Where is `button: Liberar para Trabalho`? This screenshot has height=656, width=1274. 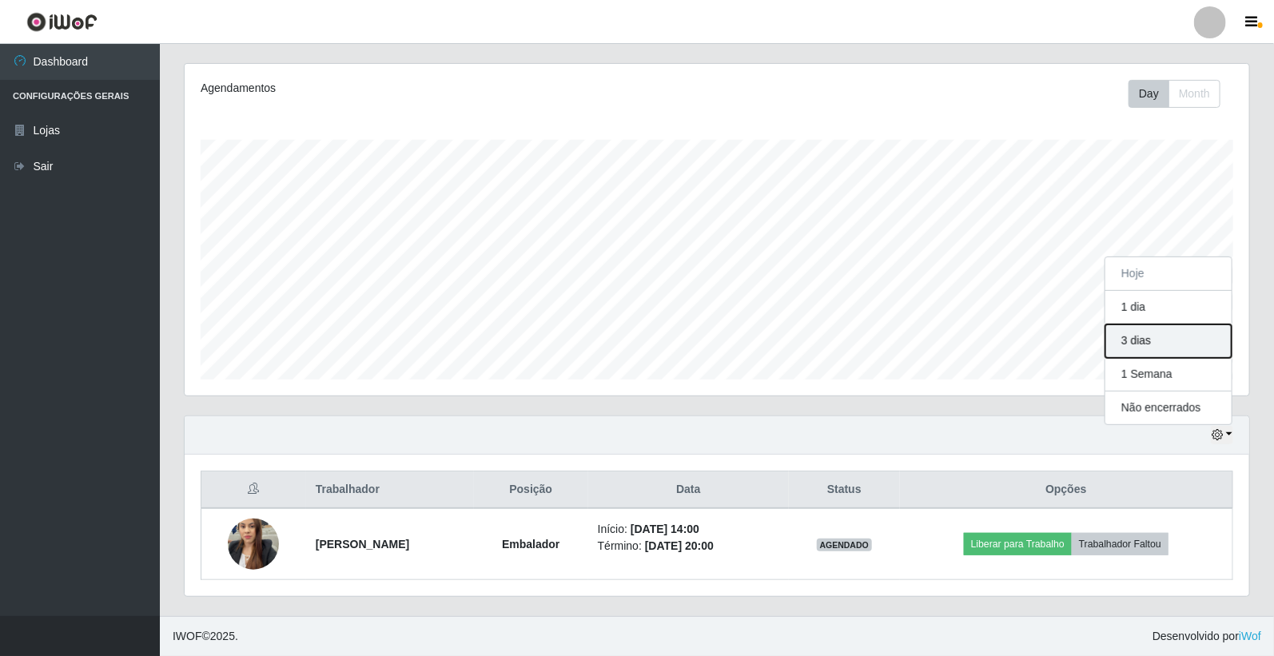
button: Liberar para Trabalho is located at coordinates (1018, 544).